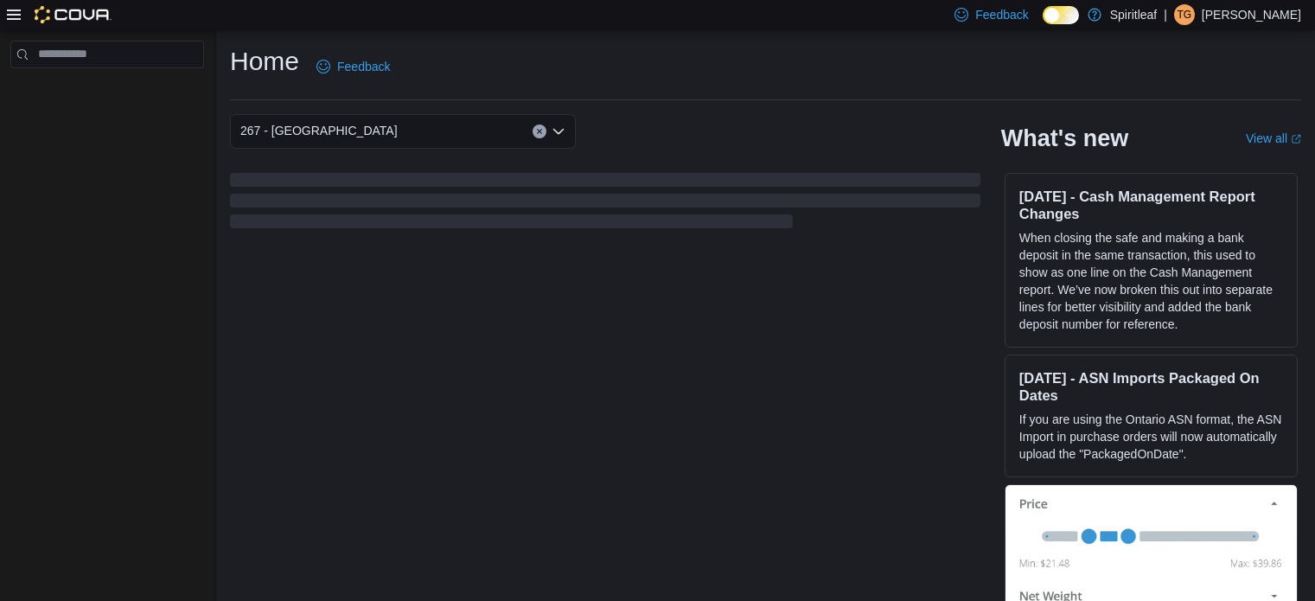 This screenshot has width=1315, height=601. I want to click on button: Clear input, so click(540, 131).